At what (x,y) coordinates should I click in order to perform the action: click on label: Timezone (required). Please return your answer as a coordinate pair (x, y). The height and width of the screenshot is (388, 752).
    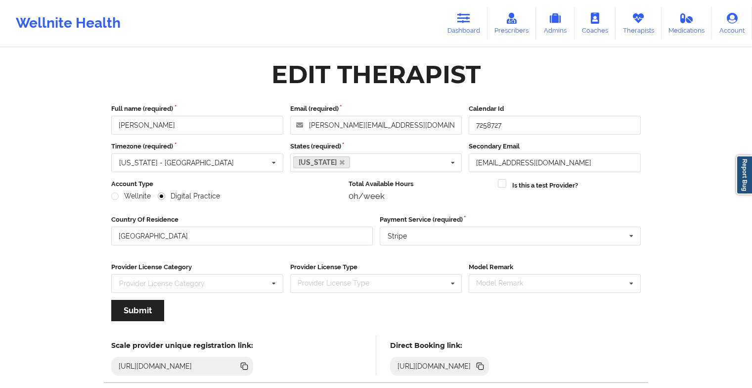
    Looking at the image, I should click on (197, 146).